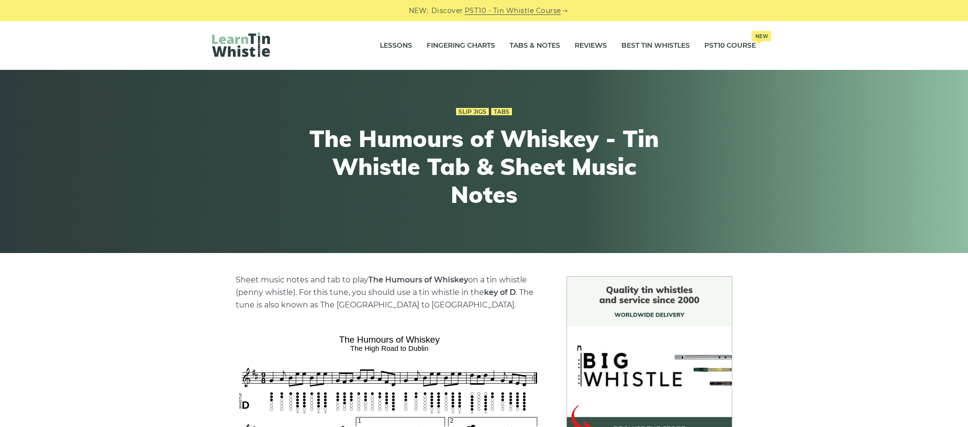  What do you see at coordinates (501, 112) in the screenshot?
I see `a: Tabs` at bounding box center [501, 112].